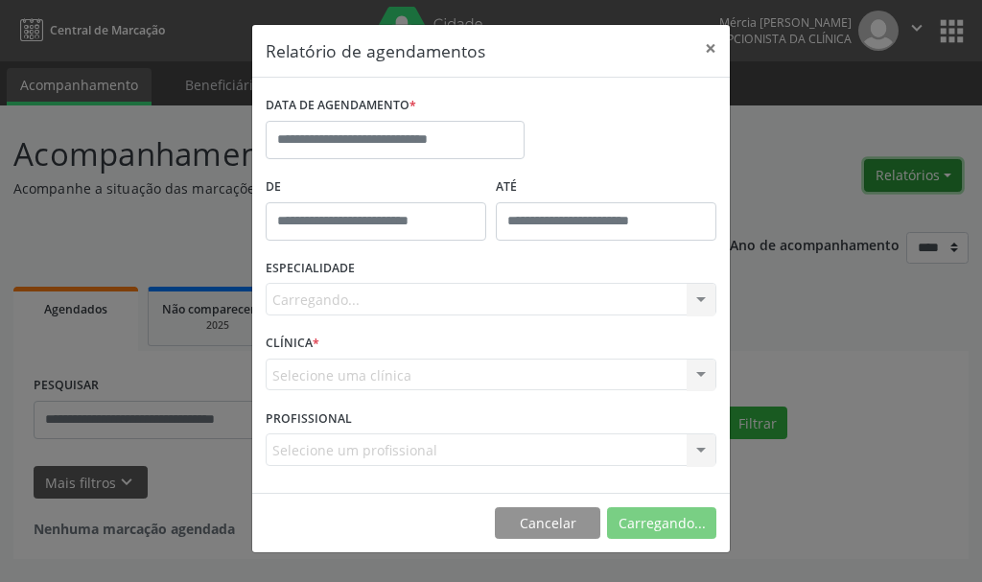 Image resolution: width=982 pixels, height=582 pixels. Describe the element at coordinates (309, 418) in the screenshot. I see `label: PROFISSIONAL` at that location.